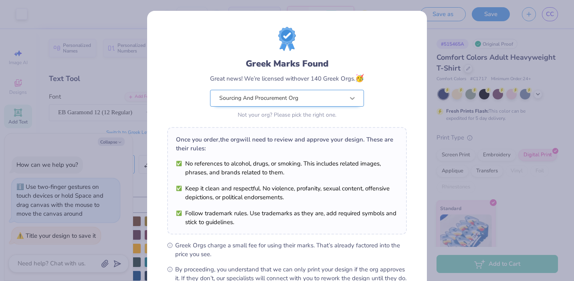 The width and height of the screenshot is (574, 281). I want to click on div: Once you order, the org will need to review and approve your design. These are their rules:, so click(287, 144).